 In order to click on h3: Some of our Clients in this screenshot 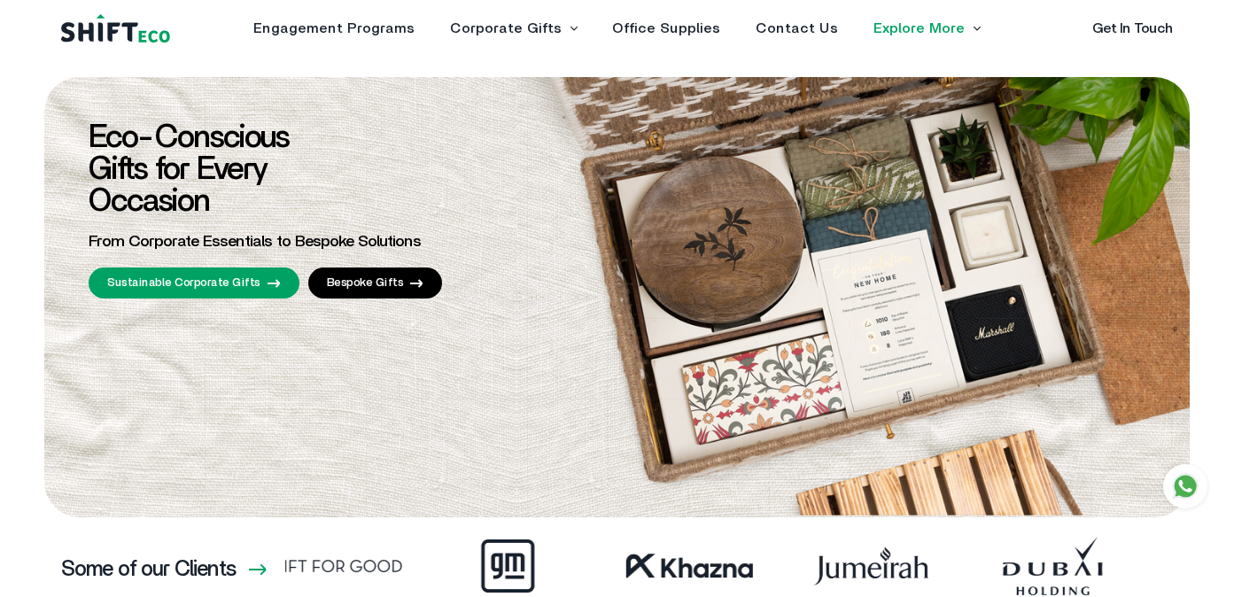, I will do `click(148, 569)`.